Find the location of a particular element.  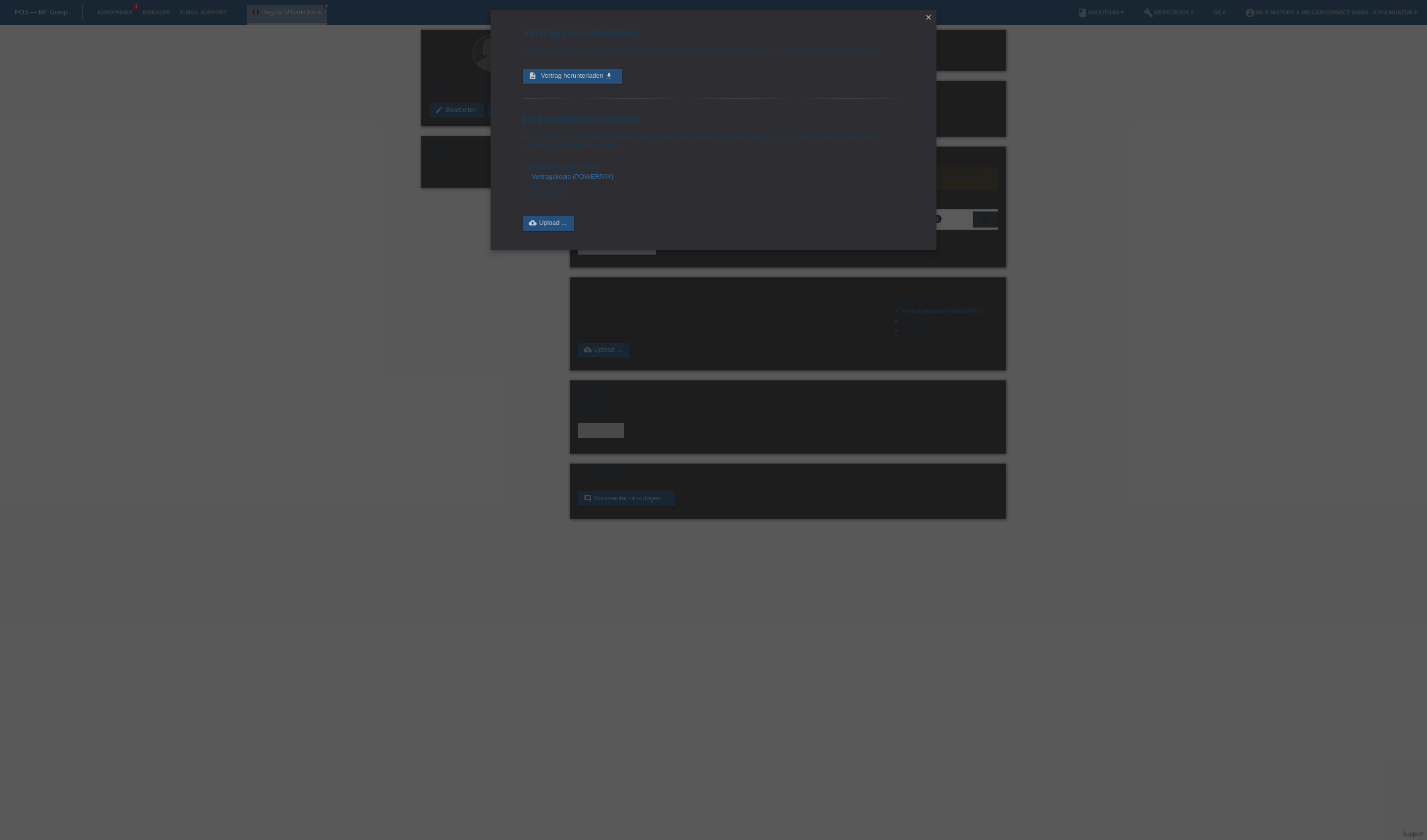

i: description is located at coordinates (533, 76).